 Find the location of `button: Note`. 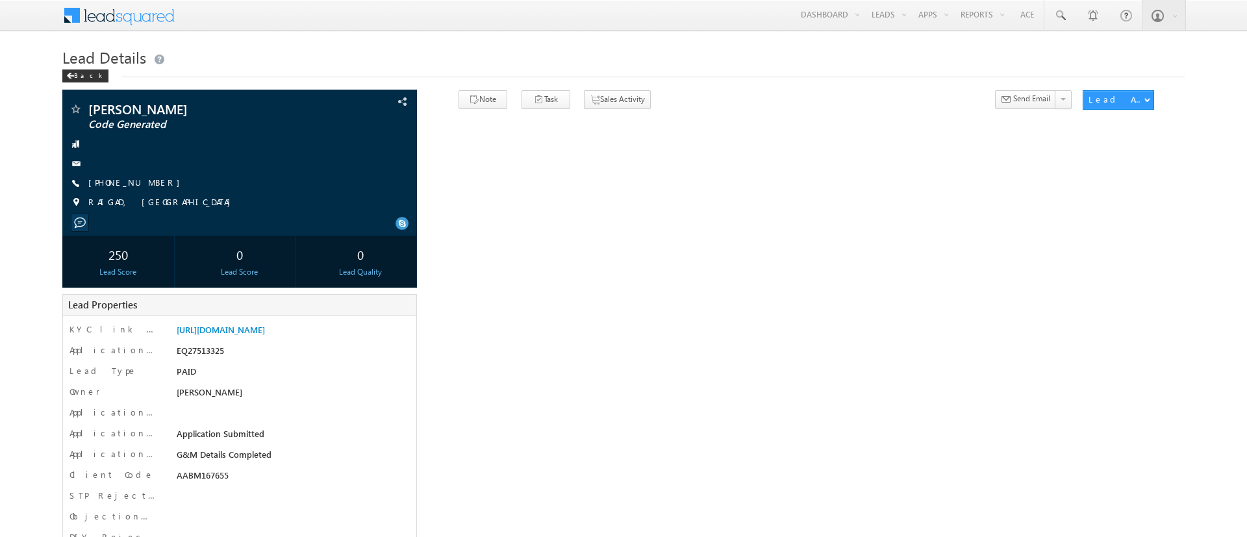

button: Note is located at coordinates (483, 99).